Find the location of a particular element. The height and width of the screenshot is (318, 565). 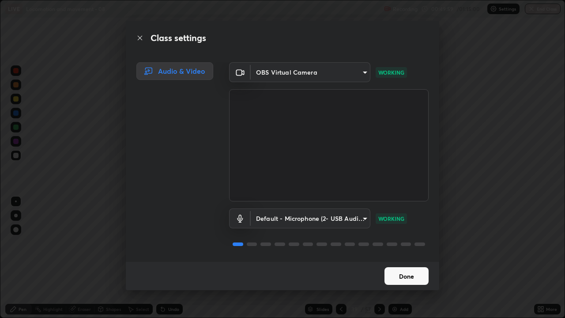

div: Audio & Video is located at coordinates (175, 71).